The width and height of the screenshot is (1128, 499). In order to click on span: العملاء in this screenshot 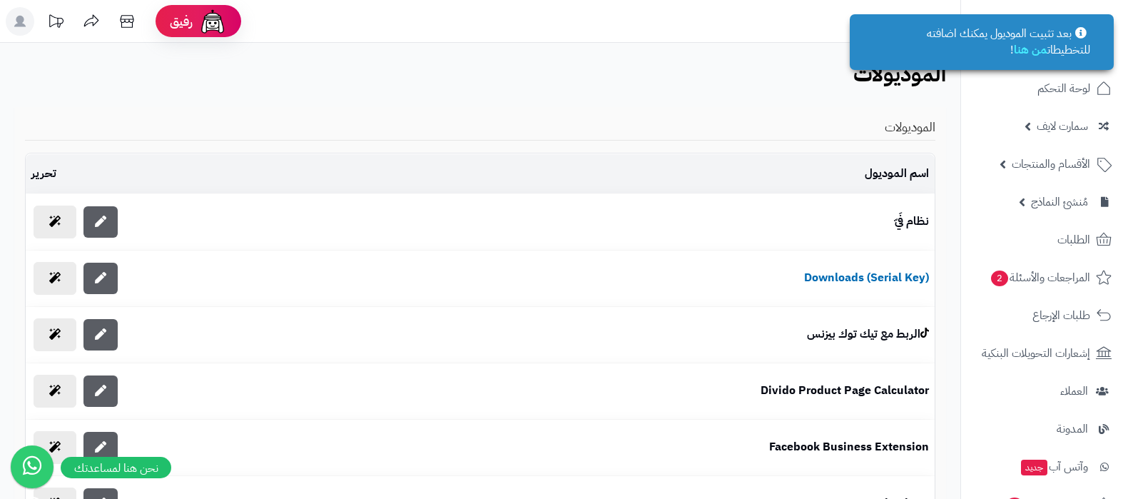, I will do `click(1074, 391)`.